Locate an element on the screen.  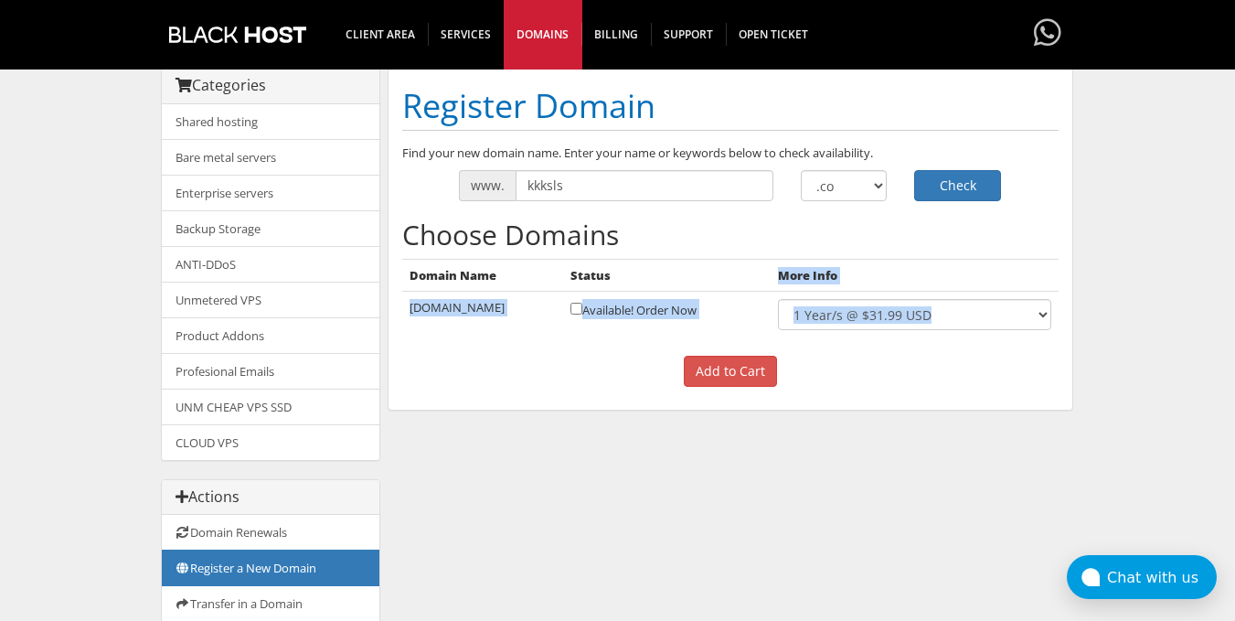
h1: Register Domain is located at coordinates (731, 106).